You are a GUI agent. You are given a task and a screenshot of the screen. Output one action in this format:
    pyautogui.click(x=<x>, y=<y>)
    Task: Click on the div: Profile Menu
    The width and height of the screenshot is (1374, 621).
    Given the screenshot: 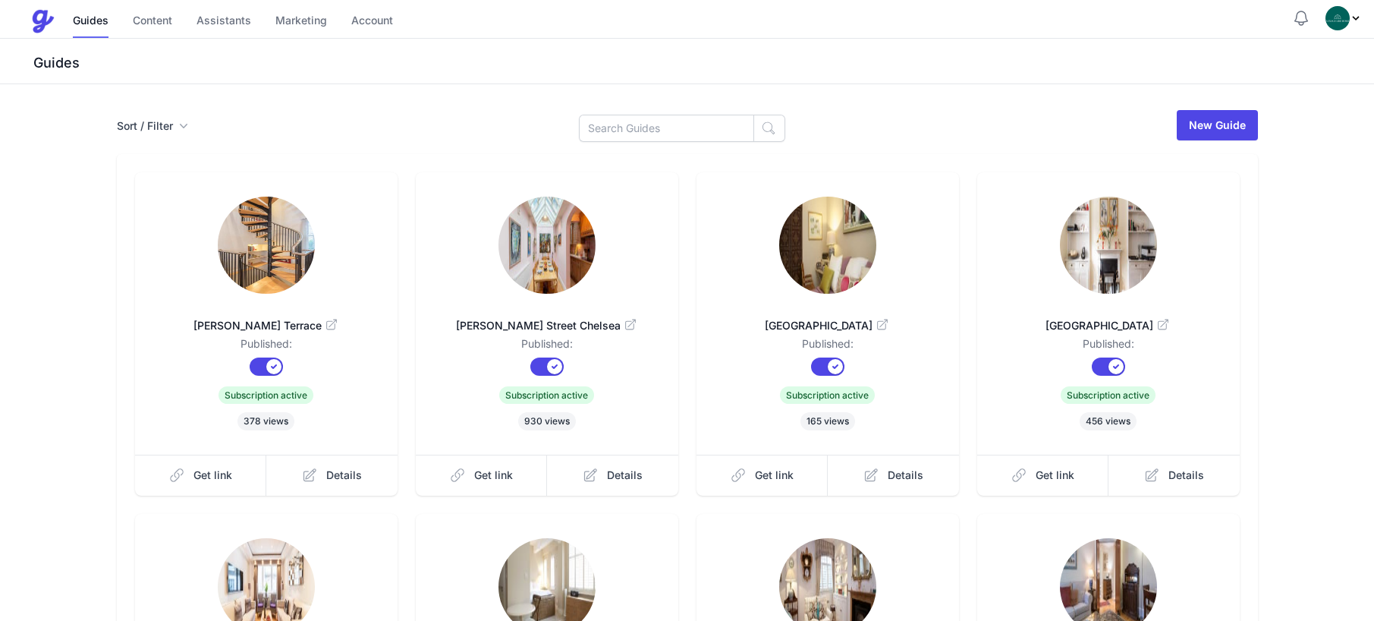 What is the action you would take?
    pyautogui.click(x=1343, y=18)
    